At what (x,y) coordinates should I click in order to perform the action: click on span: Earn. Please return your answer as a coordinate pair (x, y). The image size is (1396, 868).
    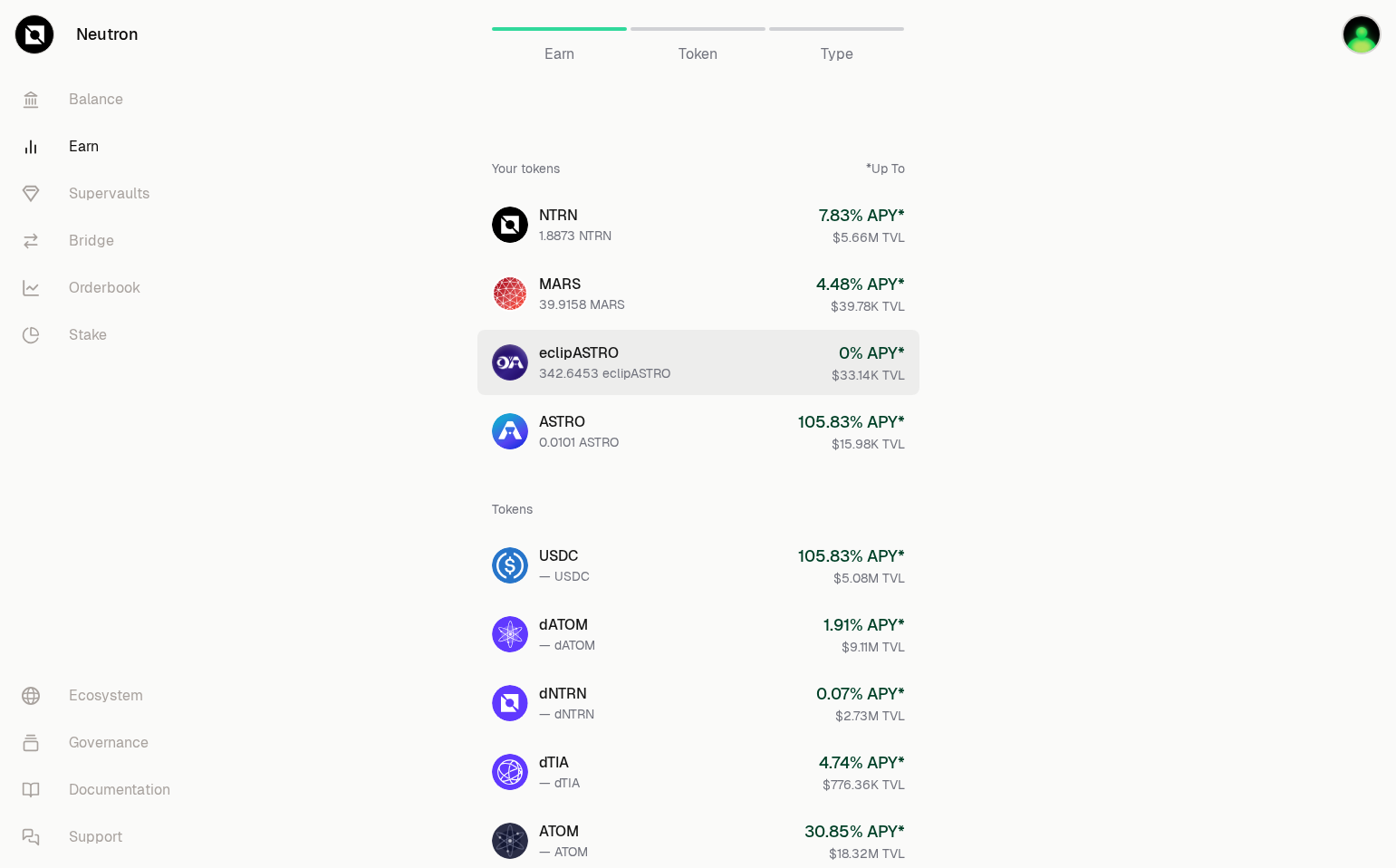
    Looking at the image, I should click on (559, 54).